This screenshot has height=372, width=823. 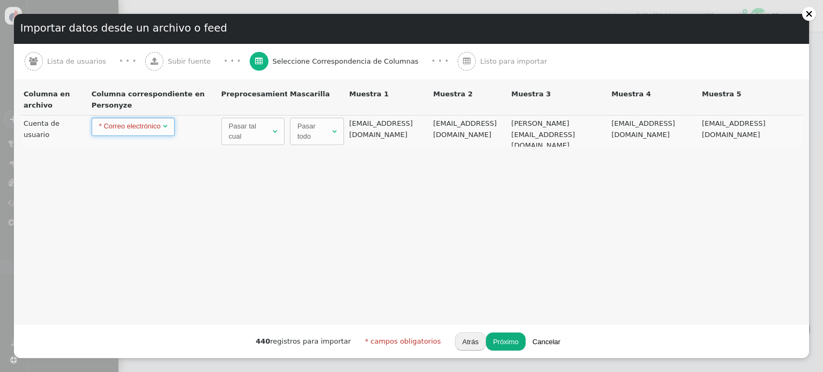 I want to click on font: Lista de usuarios, so click(x=77, y=61).